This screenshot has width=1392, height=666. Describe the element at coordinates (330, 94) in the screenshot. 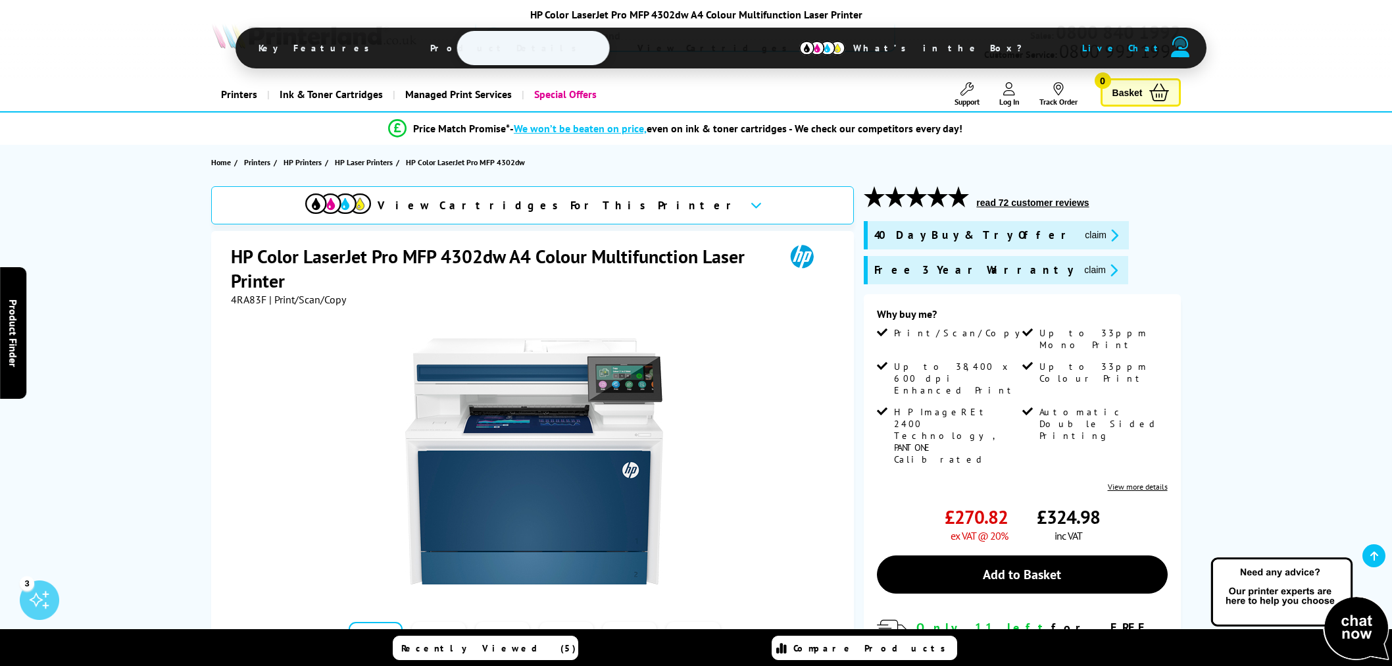

I see `a: Ink & Toner Cartridges` at that location.